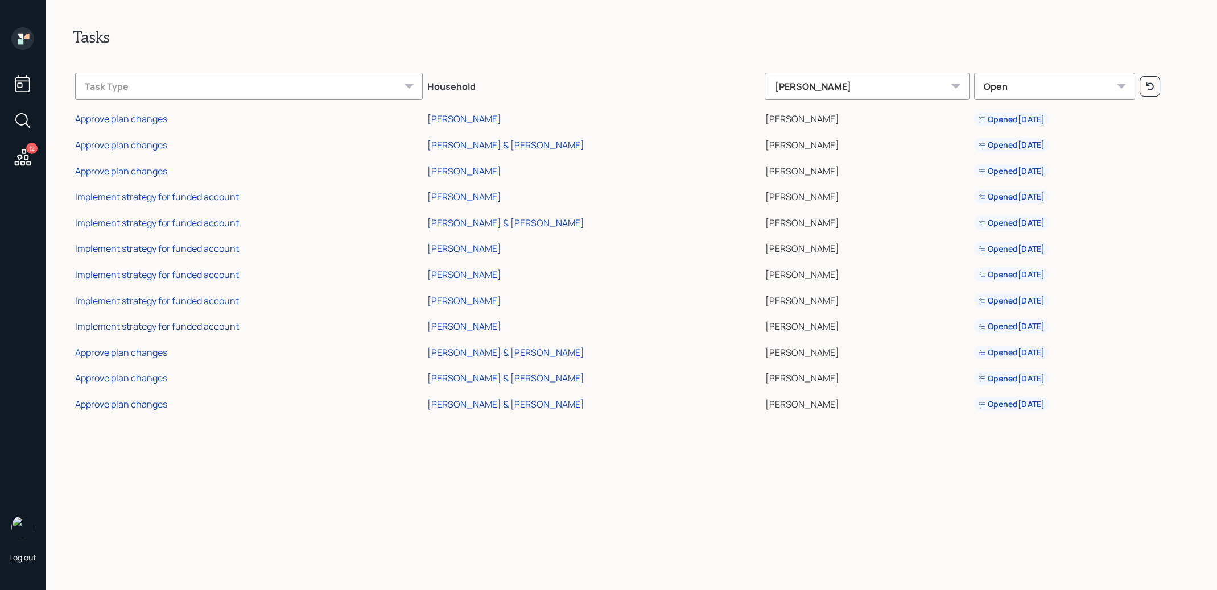 The width and height of the screenshot is (1217, 590). What do you see at coordinates (23, 557) in the screenshot?
I see `div: Log out` at bounding box center [23, 557].